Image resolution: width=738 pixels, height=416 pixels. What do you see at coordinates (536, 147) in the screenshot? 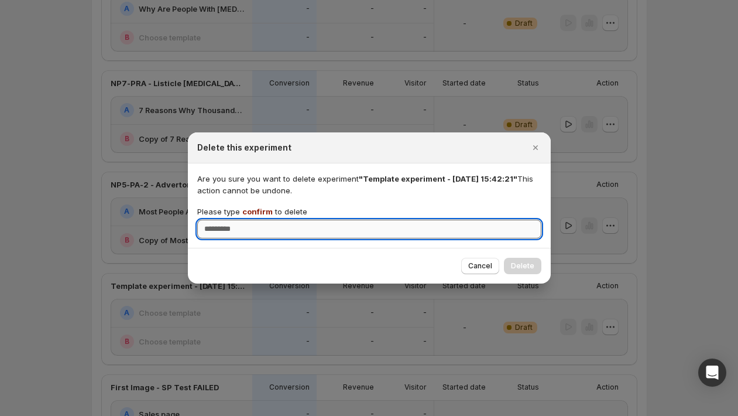
I see `button: Close` at bounding box center [536, 147].